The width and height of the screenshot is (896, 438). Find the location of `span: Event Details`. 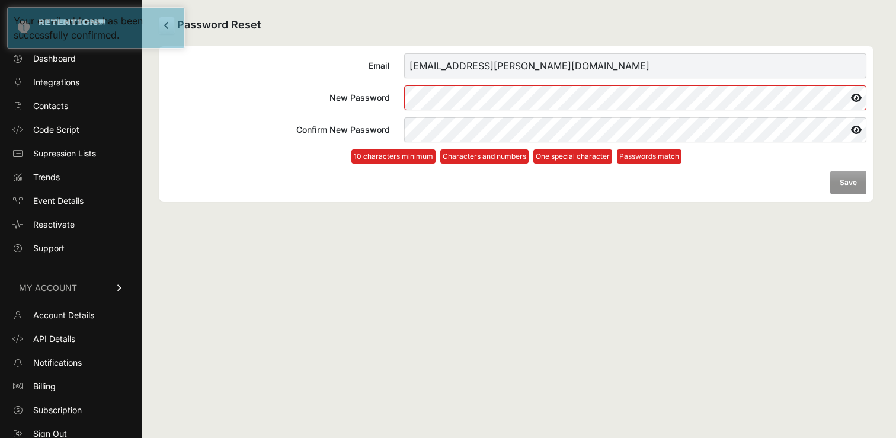

span: Event Details is located at coordinates (58, 201).